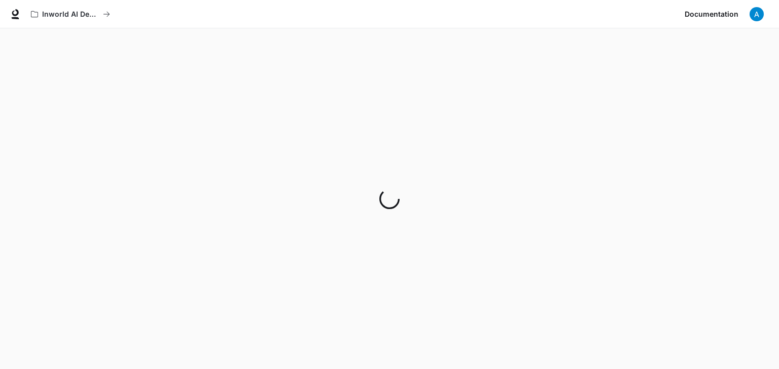 The width and height of the screenshot is (779, 369). I want to click on img: User avatar, so click(756, 14).